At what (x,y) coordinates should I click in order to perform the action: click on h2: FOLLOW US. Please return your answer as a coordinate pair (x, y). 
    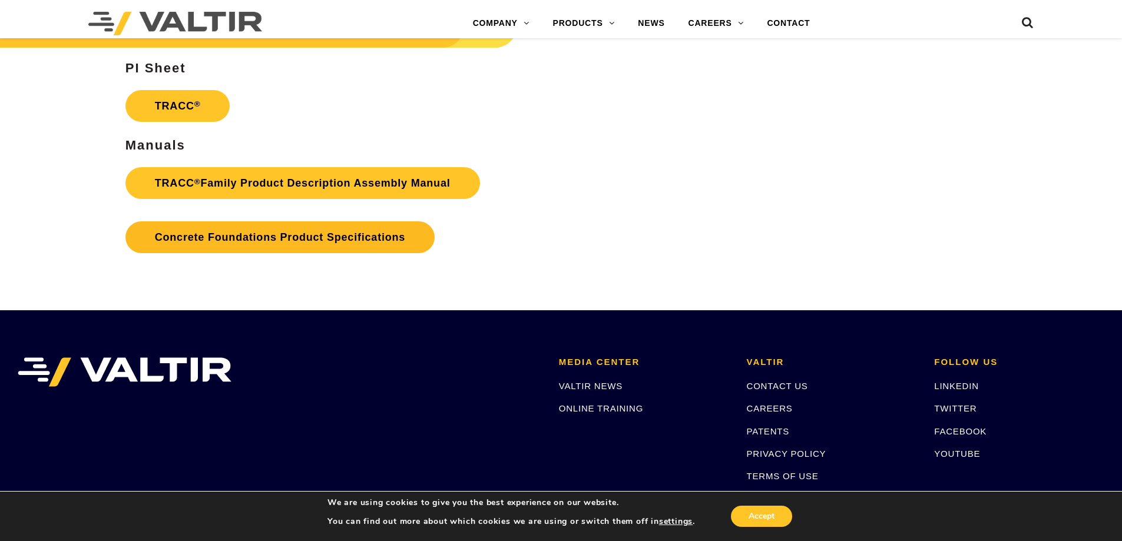
    Looking at the image, I should click on (1019, 362).